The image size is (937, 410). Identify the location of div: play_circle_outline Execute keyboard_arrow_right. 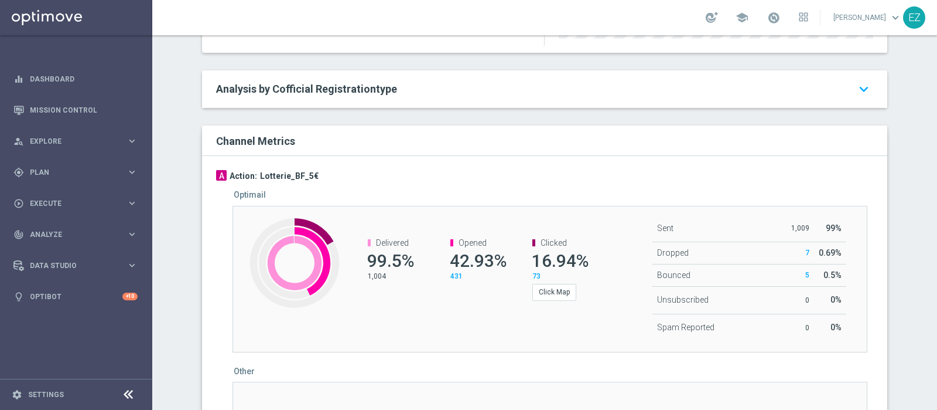
(76, 203).